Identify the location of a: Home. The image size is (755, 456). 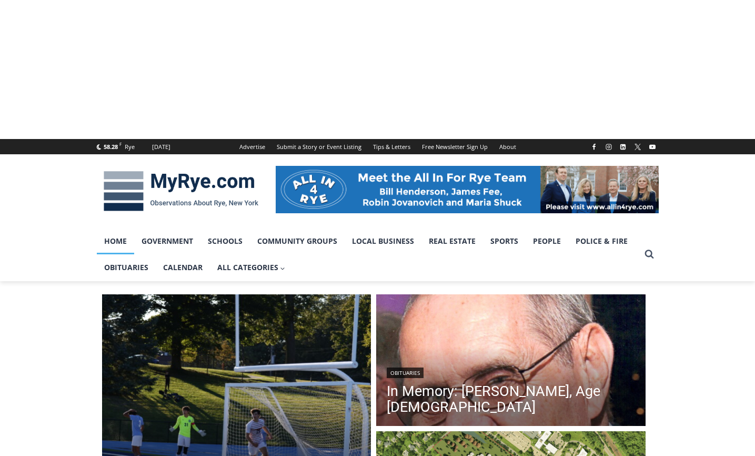
(115, 241).